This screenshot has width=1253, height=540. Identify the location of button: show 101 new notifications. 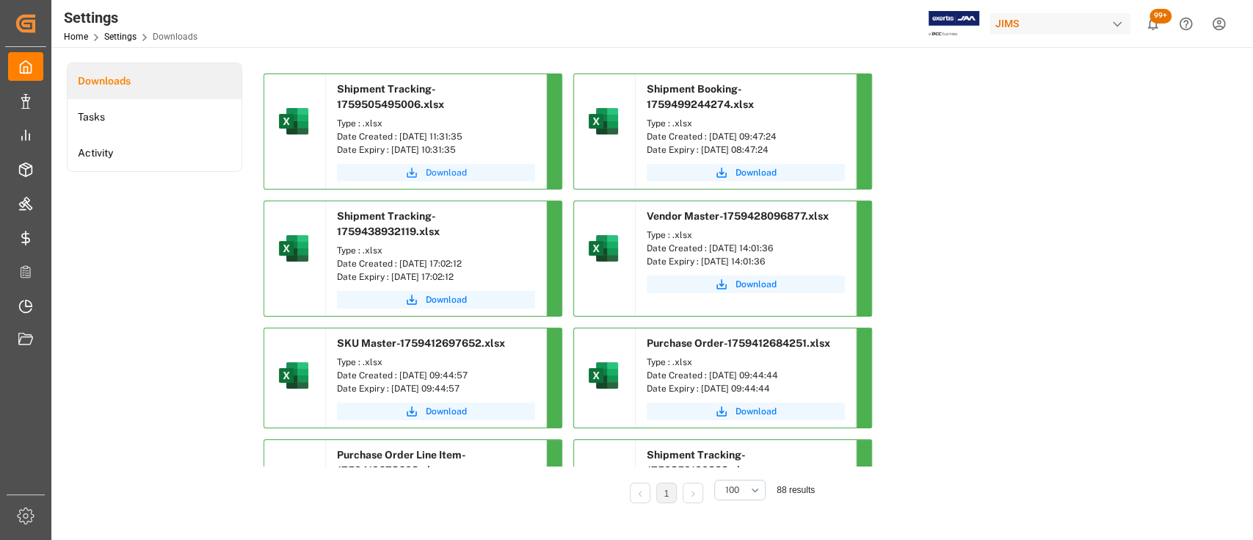
(1153, 23).